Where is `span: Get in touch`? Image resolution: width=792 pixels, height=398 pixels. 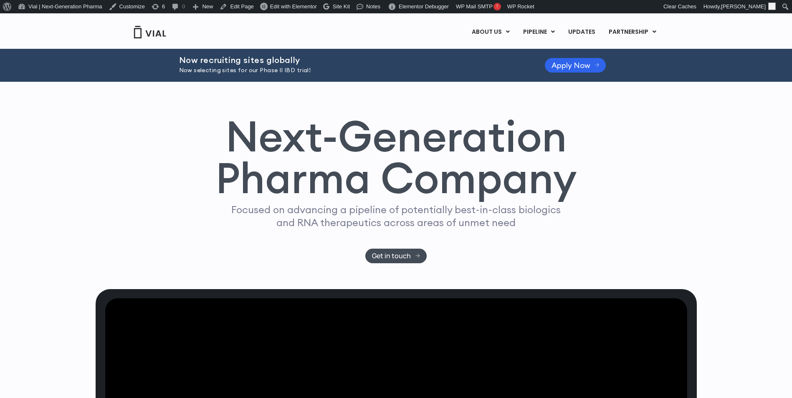
span: Get in touch is located at coordinates (391, 256).